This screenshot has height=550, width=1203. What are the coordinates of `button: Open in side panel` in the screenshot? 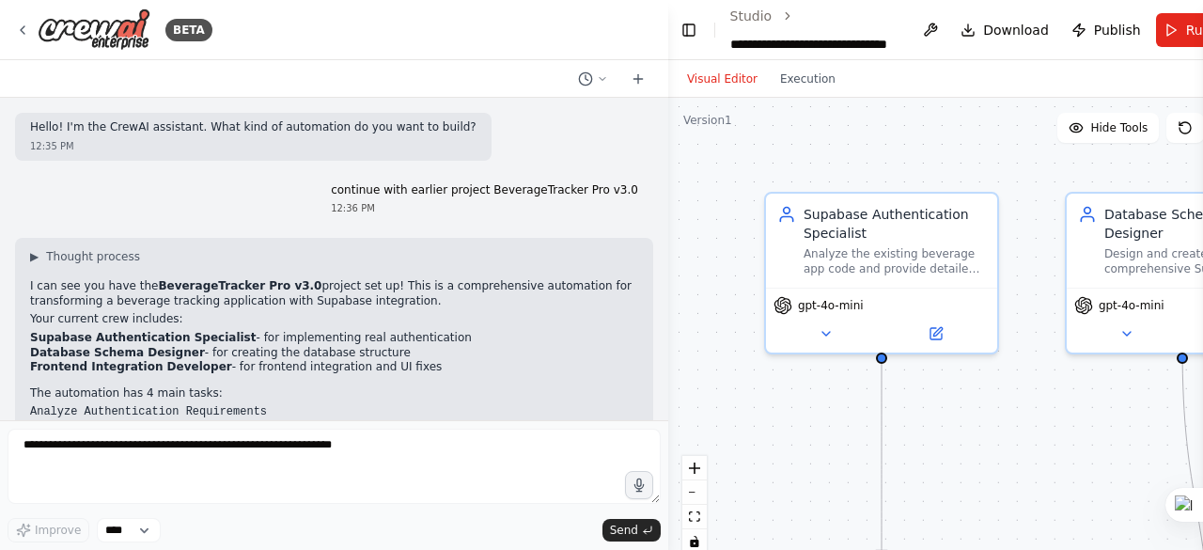 It's located at (936, 334).